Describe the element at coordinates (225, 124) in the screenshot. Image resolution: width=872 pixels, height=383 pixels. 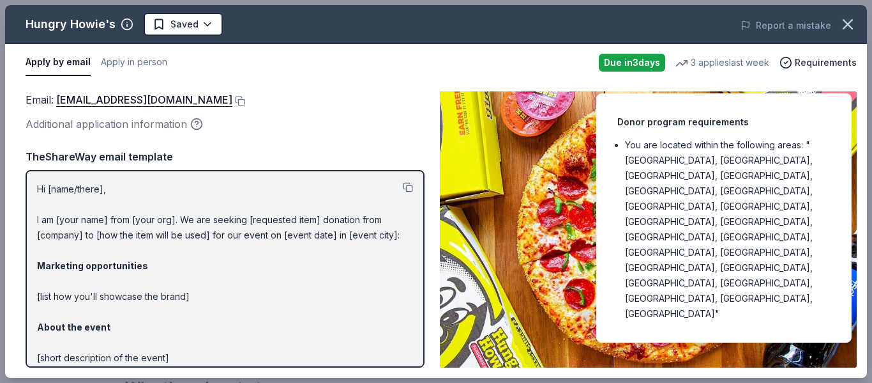
I see `div: Additional application information` at that location.